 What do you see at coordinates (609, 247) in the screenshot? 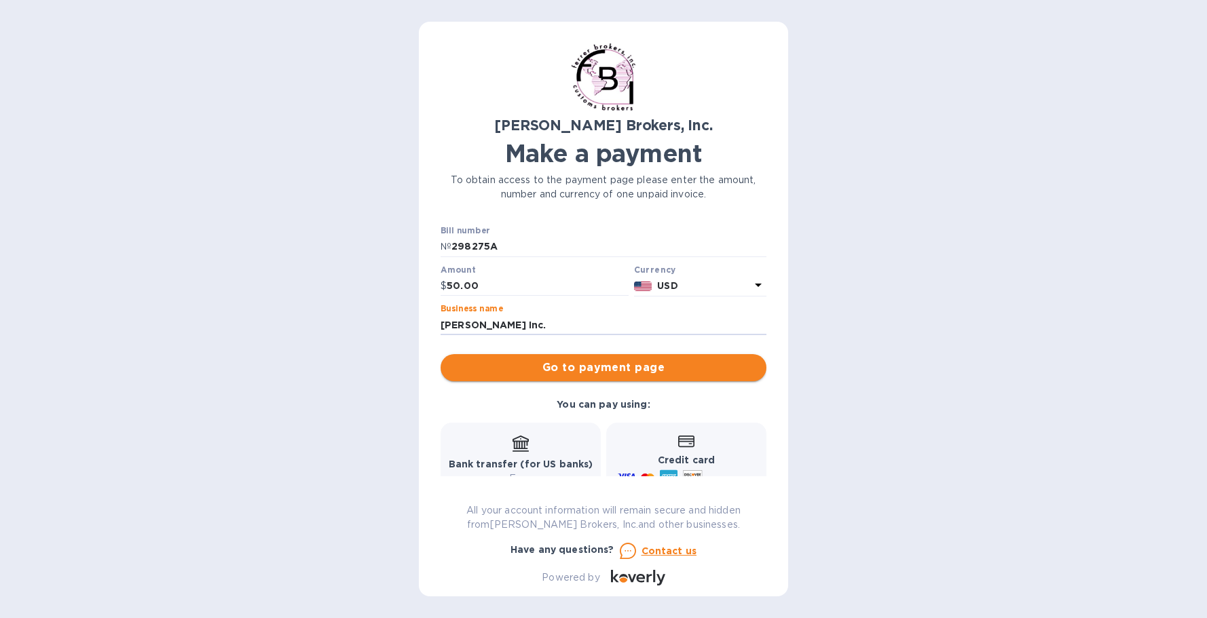
I see `input: Enter bill number` at bounding box center [609, 247].